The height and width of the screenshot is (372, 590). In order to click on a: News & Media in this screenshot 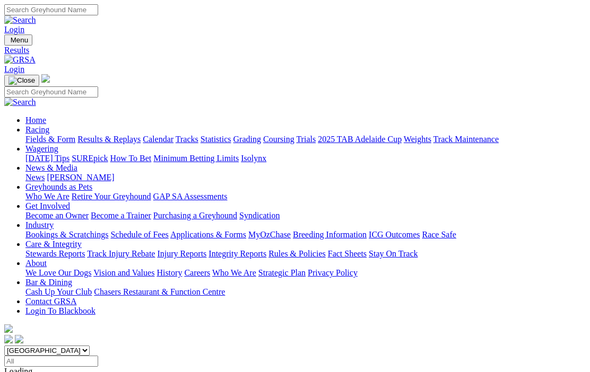, I will do `click(51, 168)`.